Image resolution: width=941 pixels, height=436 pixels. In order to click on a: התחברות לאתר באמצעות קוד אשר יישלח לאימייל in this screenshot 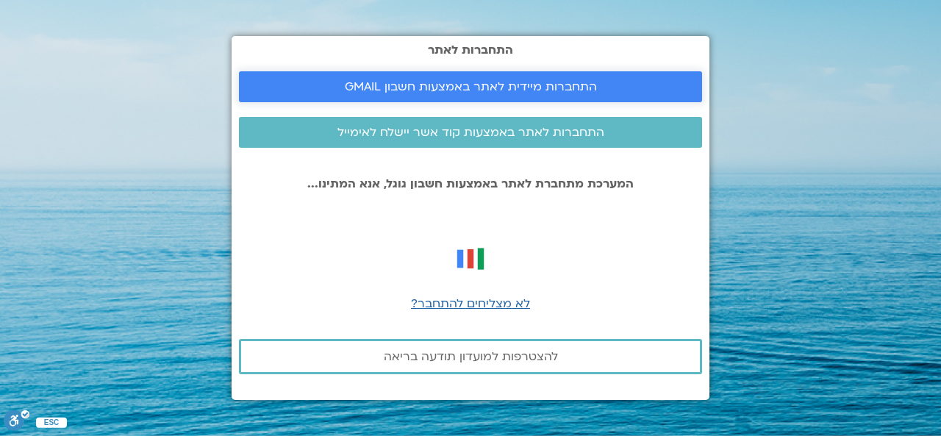, I will do `click(470, 132)`.